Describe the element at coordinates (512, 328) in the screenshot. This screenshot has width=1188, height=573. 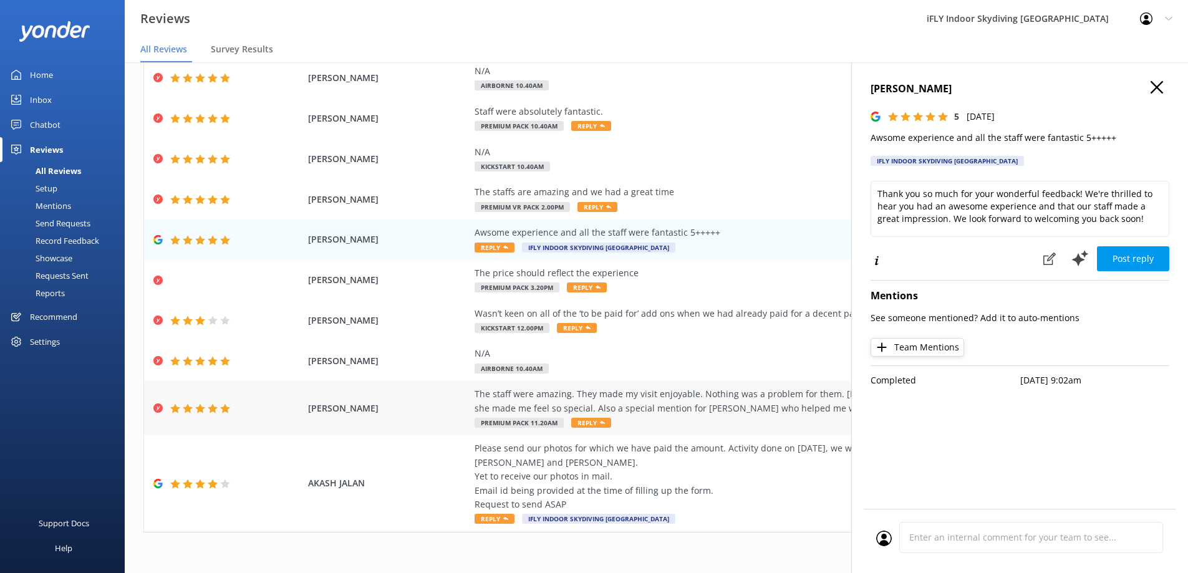
I see `span: Kickstart 12.00pm` at that location.